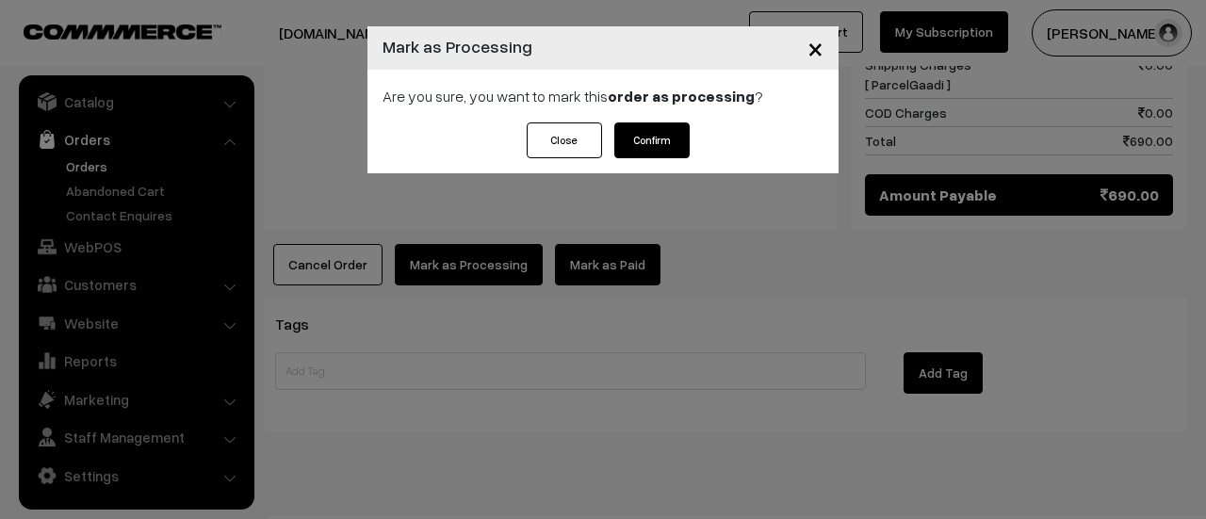  Describe the element at coordinates (457, 46) in the screenshot. I see `h4: Mark as Processing` at that location.